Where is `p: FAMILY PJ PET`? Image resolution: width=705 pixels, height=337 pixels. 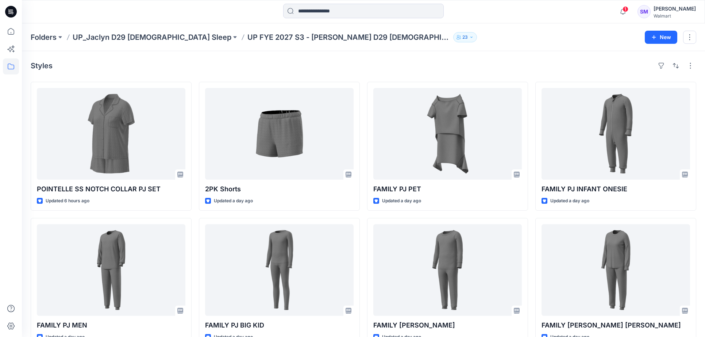 p: FAMILY PJ PET is located at coordinates (447, 189).